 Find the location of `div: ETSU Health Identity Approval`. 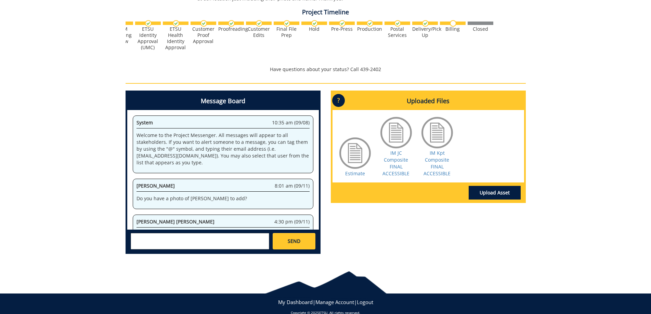

div: ETSU Health Identity Approval is located at coordinates (175, 38).